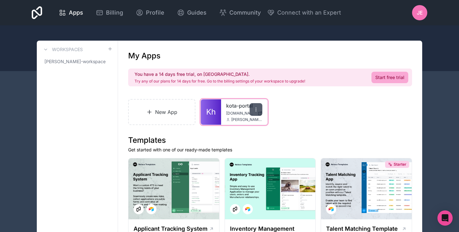  I want to click on a: Community, so click(240, 13).